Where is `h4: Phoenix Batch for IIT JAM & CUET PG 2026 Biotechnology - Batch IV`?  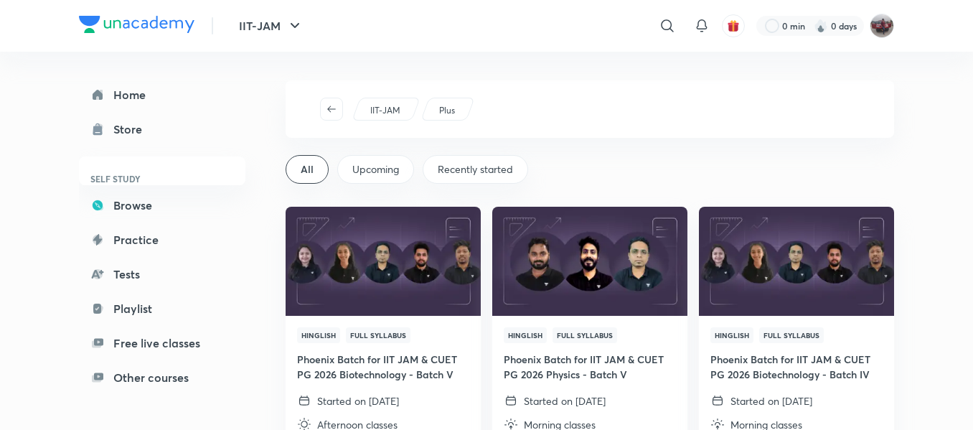
h4: Phoenix Batch for IIT JAM & CUET PG 2026 Biotechnology - Batch IV is located at coordinates (797, 367).